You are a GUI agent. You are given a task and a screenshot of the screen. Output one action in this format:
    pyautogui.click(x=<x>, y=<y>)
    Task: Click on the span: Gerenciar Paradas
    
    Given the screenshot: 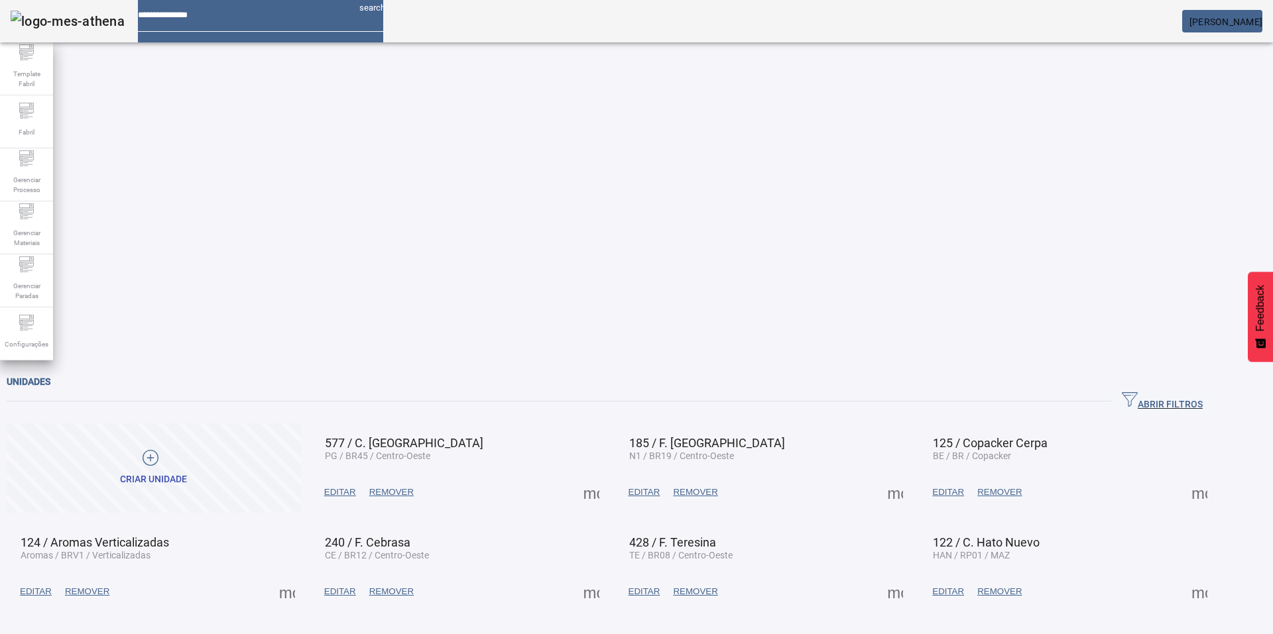 What is the action you would take?
    pyautogui.click(x=27, y=291)
    